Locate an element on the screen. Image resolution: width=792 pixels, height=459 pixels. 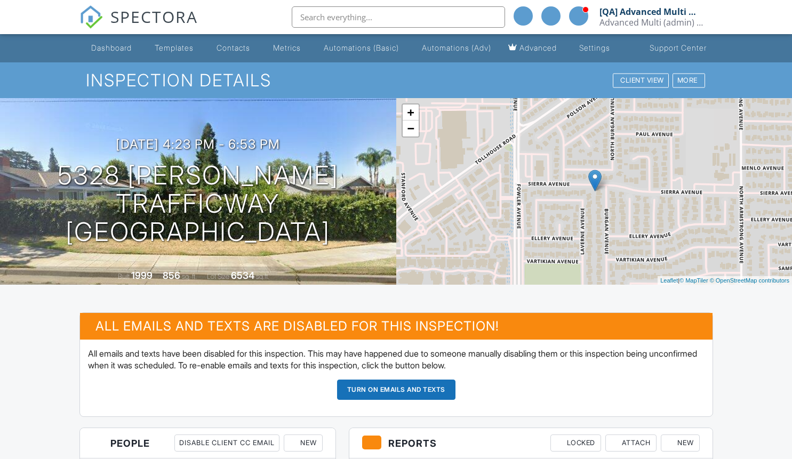
span: Built is located at coordinates (124, 276).